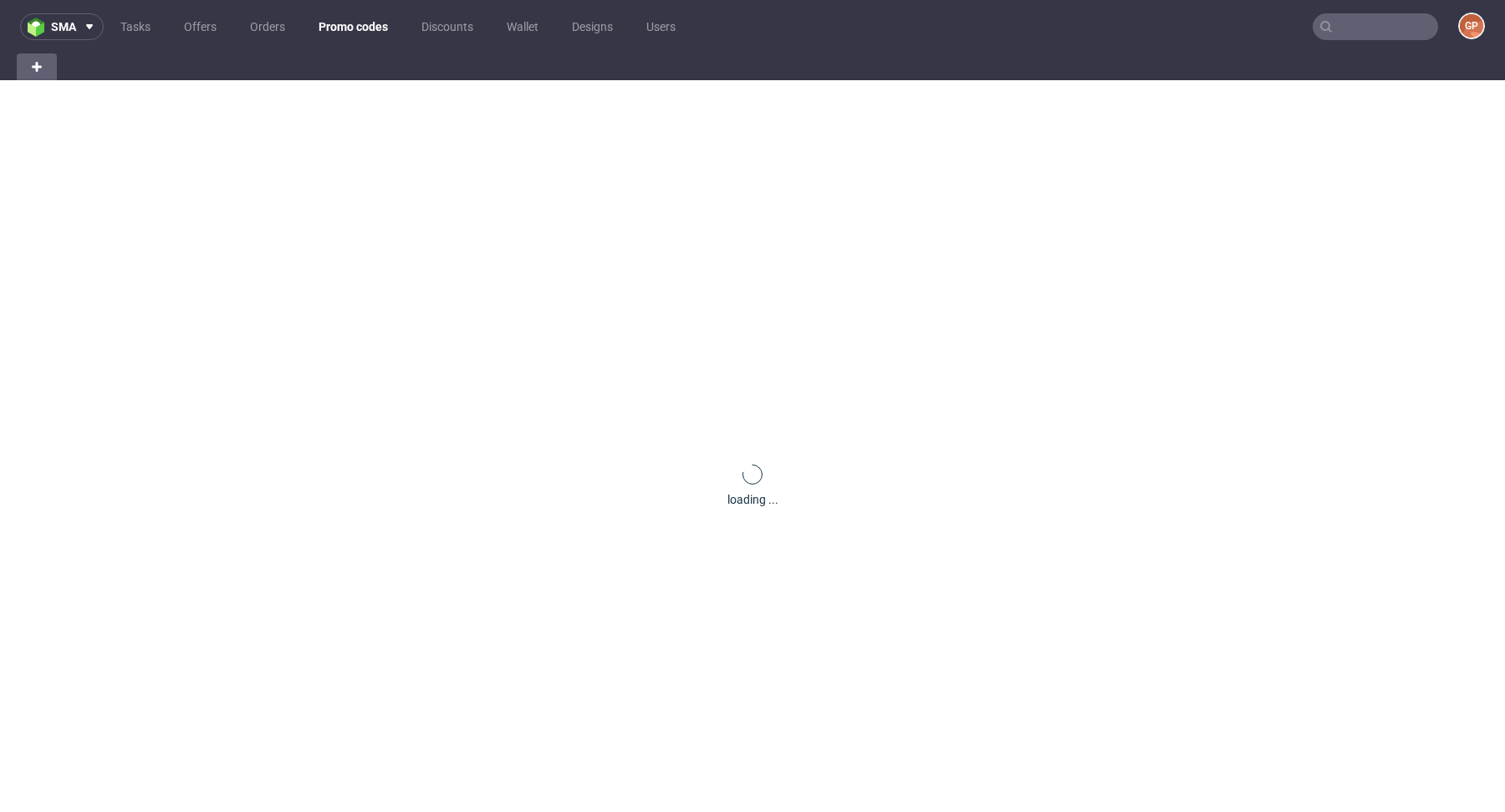 This screenshot has width=1505, height=812. I want to click on a: Tasks, so click(136, 27).